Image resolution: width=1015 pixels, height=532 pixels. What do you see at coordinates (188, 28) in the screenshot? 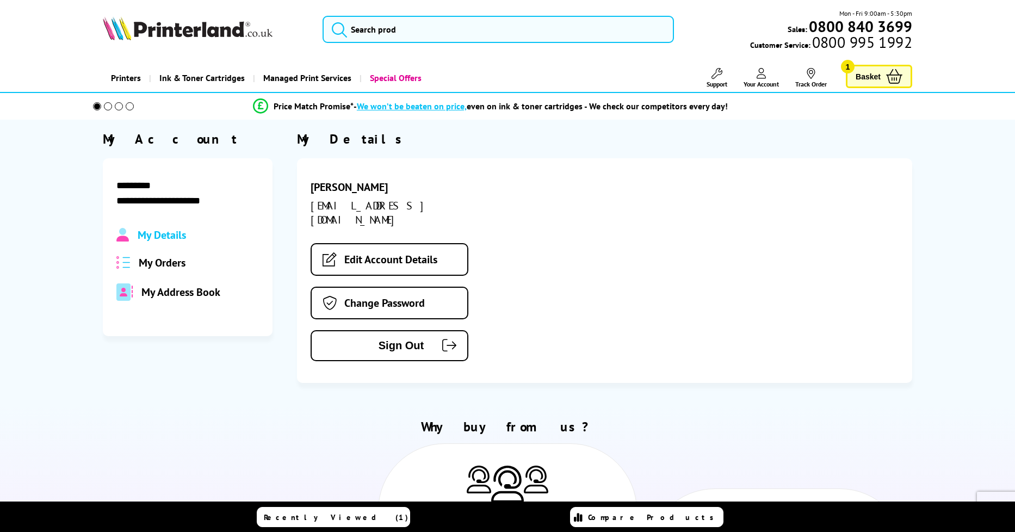
I see `img: Printerland Logo` at bounding box center [188, 28].